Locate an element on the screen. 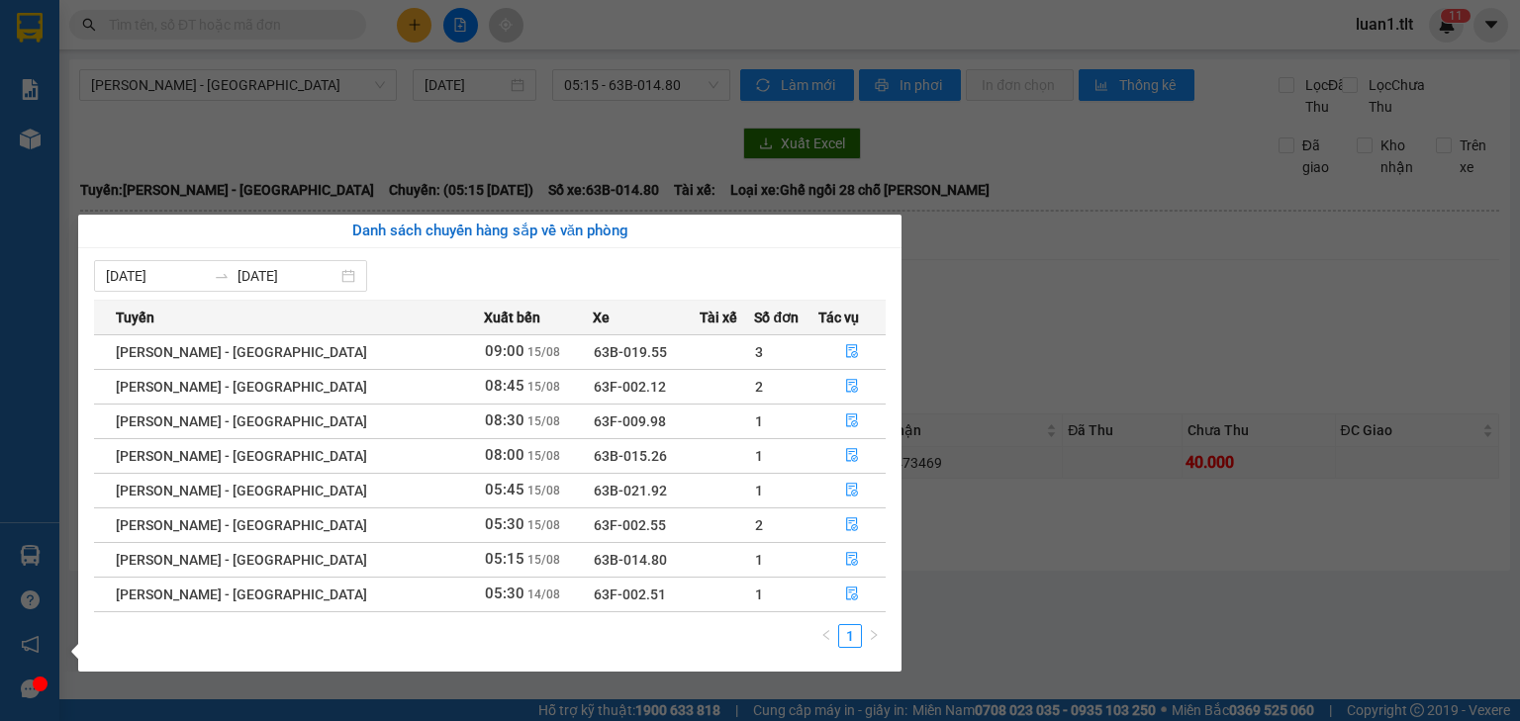 This screenshot has height=721, width=1520. input: Từ ngày is located at coordinates (155, 276).